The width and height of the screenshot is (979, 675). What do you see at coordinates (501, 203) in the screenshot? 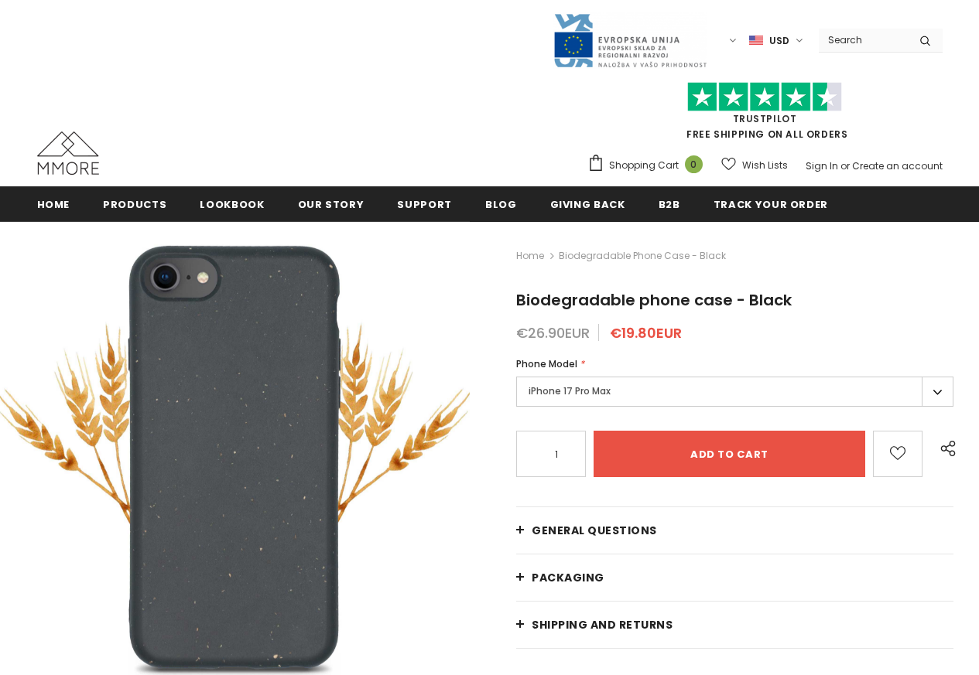
I see `a: Blog` at bounding box center [501, 203].